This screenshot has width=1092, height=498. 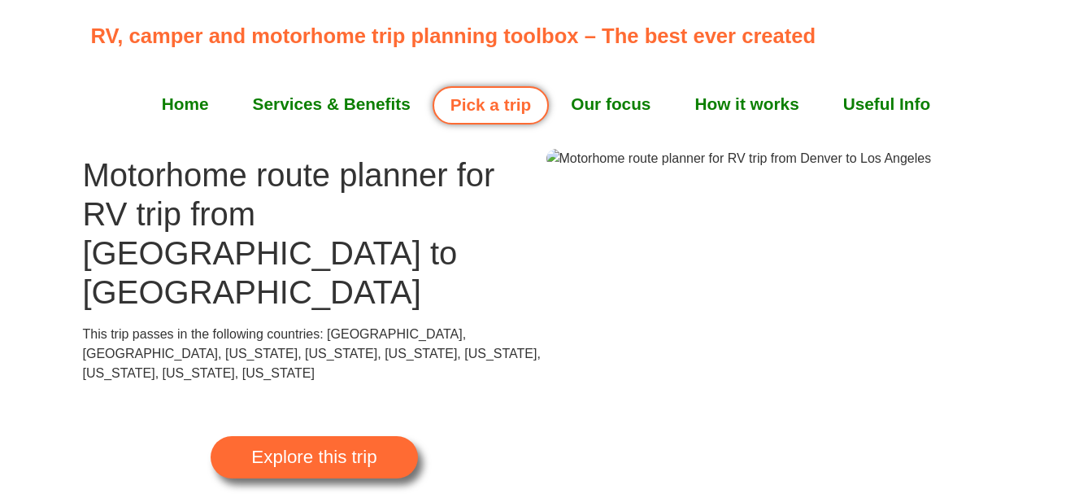 I want to click on a: Our focus, so click(x=611, y=104).